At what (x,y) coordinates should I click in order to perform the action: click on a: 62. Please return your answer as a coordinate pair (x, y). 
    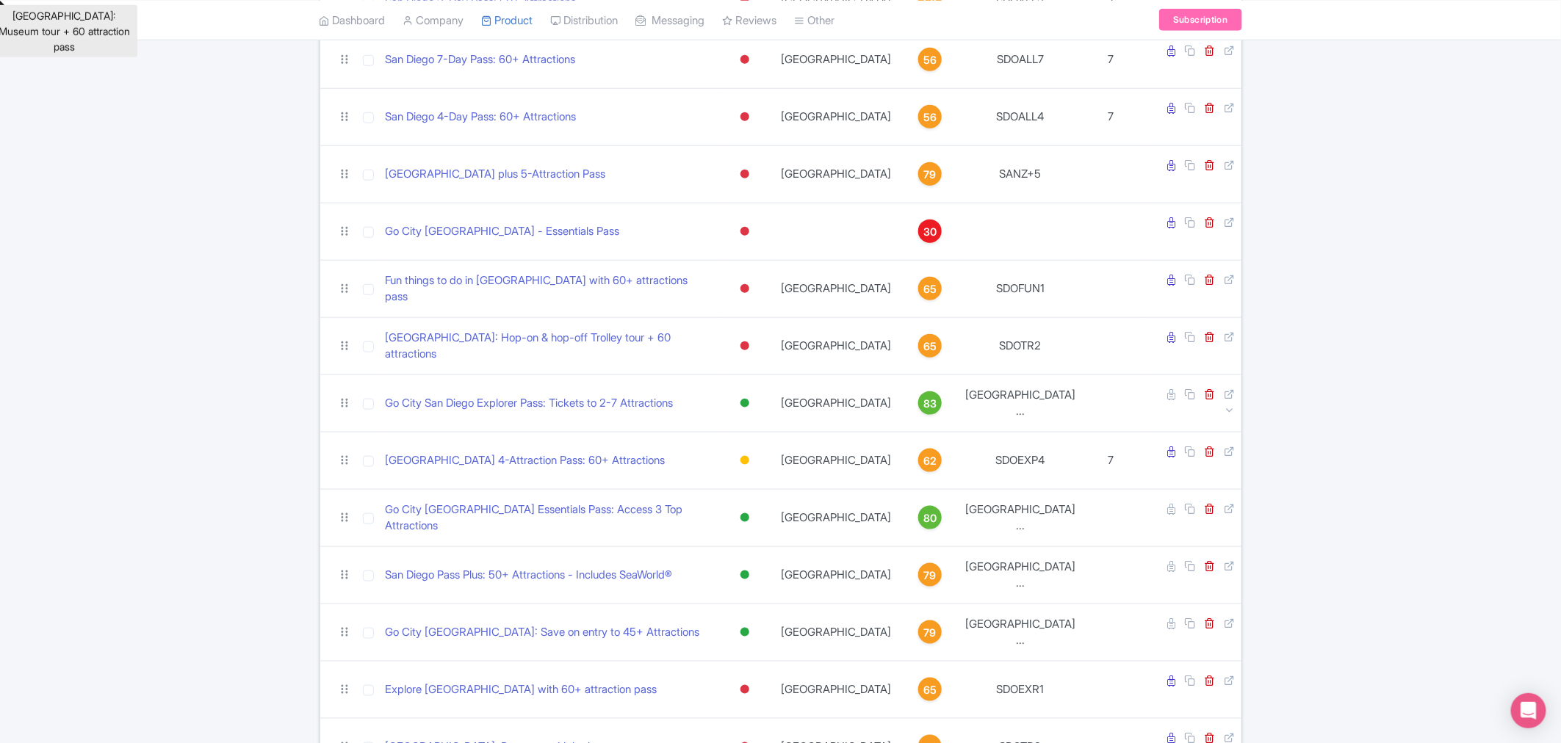
    Looking at the image, I should click on (930, 460).